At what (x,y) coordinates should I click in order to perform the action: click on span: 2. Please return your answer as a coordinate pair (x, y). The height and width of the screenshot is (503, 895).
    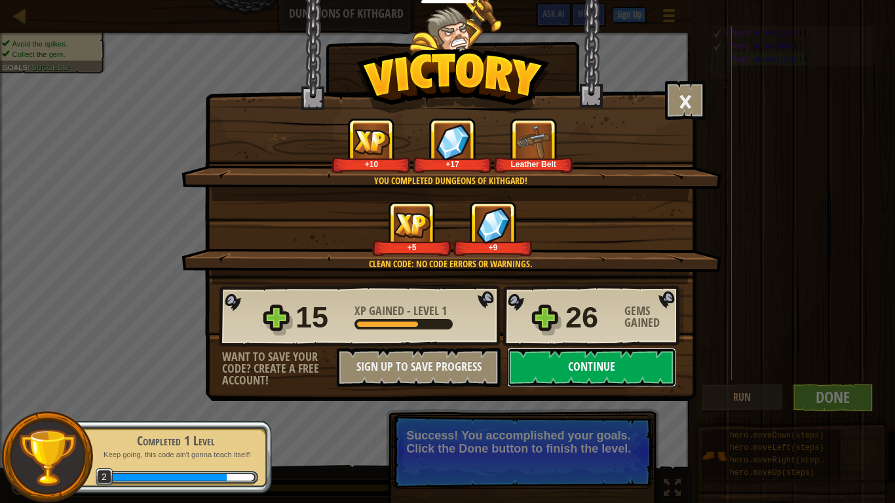
    Looking at the image, I should click on (104, 477).